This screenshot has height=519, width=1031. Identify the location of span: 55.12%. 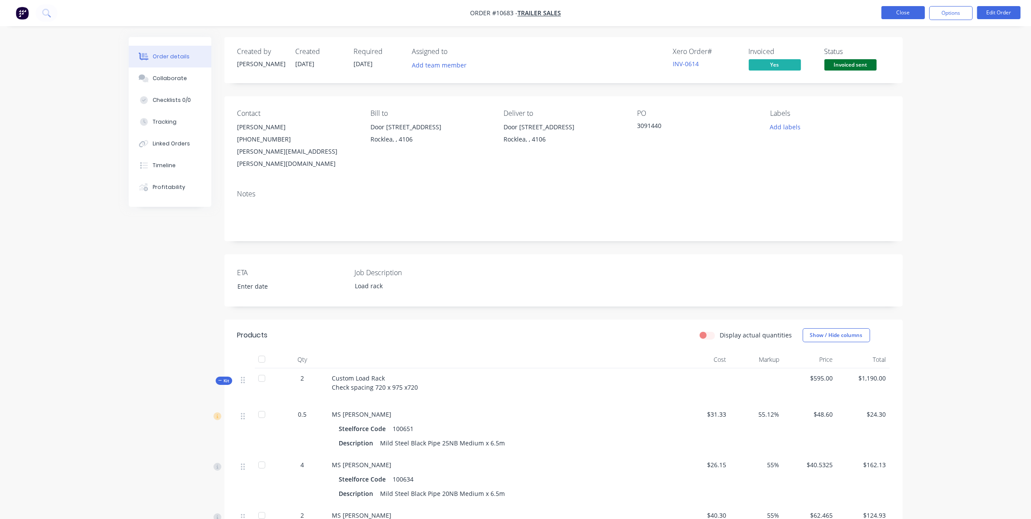
(756, 414).